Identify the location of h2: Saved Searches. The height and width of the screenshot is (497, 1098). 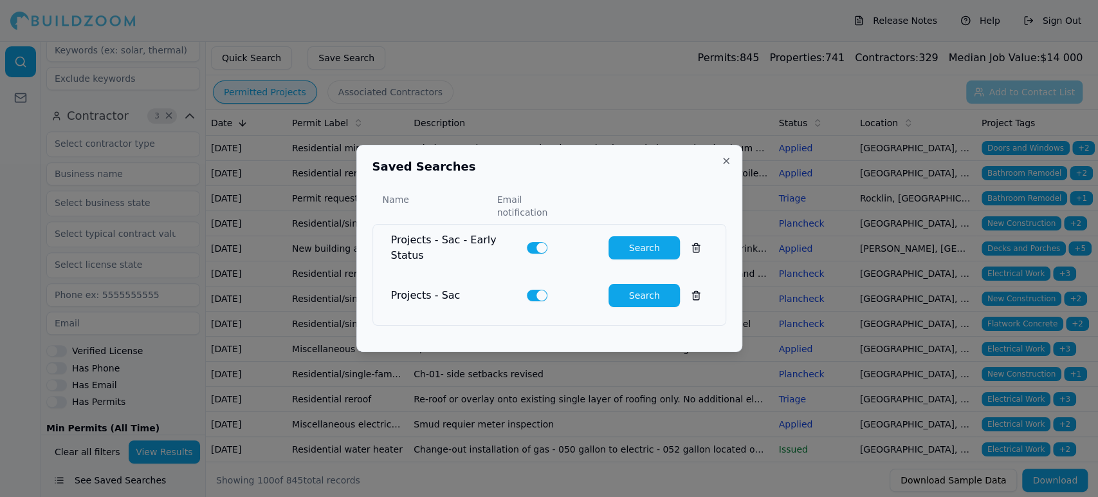
(549, 167).